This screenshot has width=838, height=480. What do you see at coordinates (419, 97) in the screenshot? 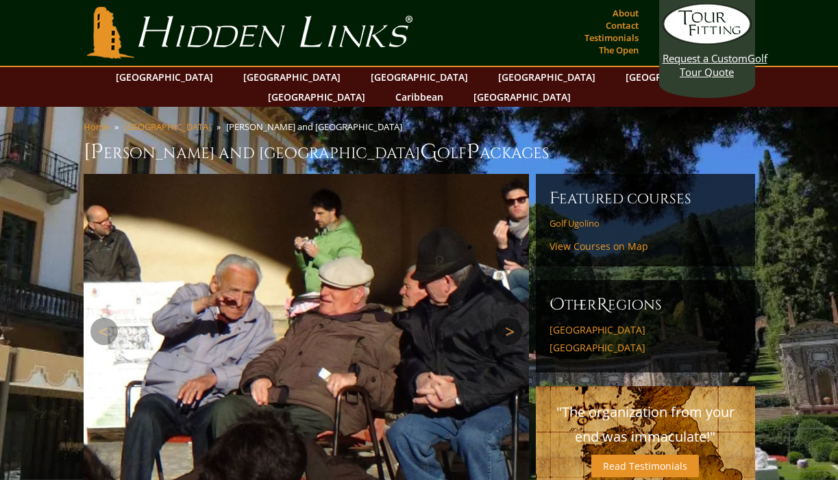
I see `a: Caribbean` at bounding box center [419, 97].